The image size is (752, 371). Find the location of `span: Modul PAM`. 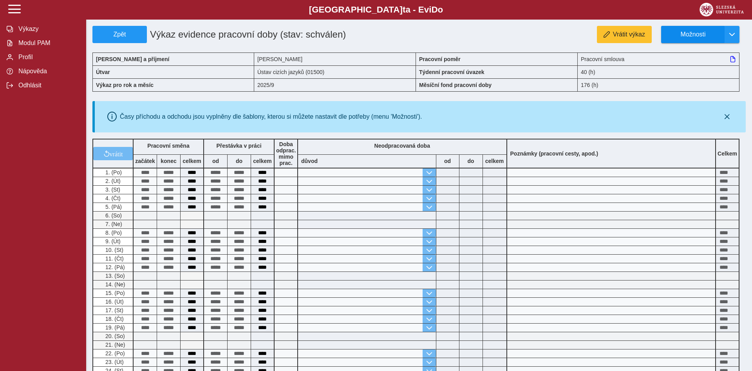

span: Modul PAM is located at coordinates (48, 43).